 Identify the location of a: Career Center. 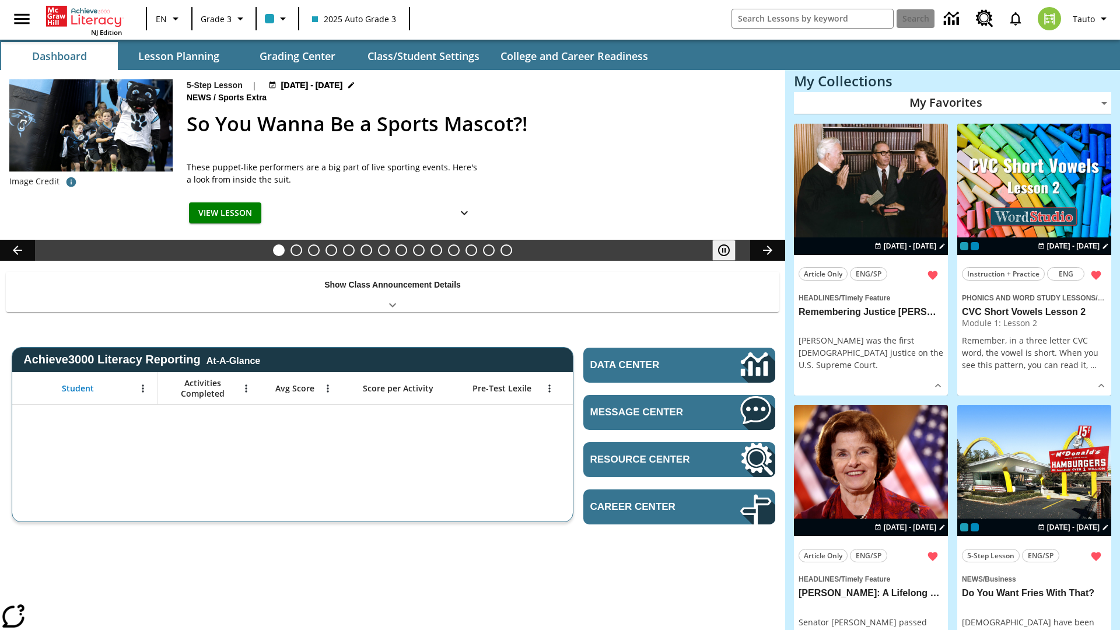
(679, 507).